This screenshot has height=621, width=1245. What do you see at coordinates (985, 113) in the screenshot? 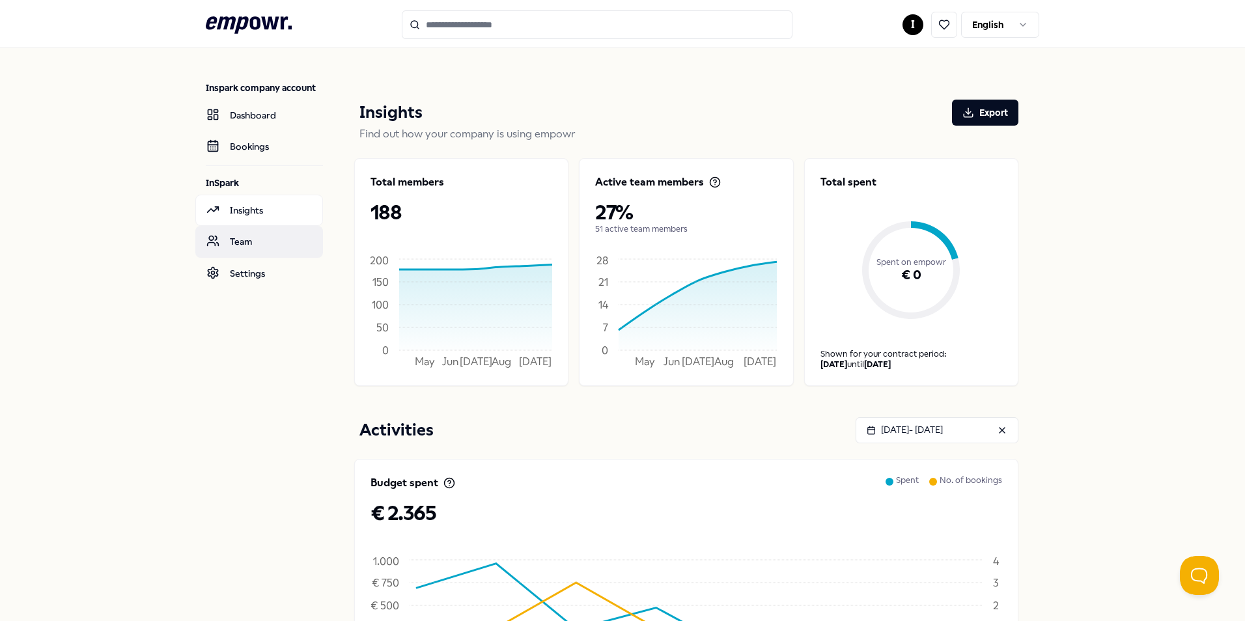
I see `button: Export` at bounding box center [985, 113].